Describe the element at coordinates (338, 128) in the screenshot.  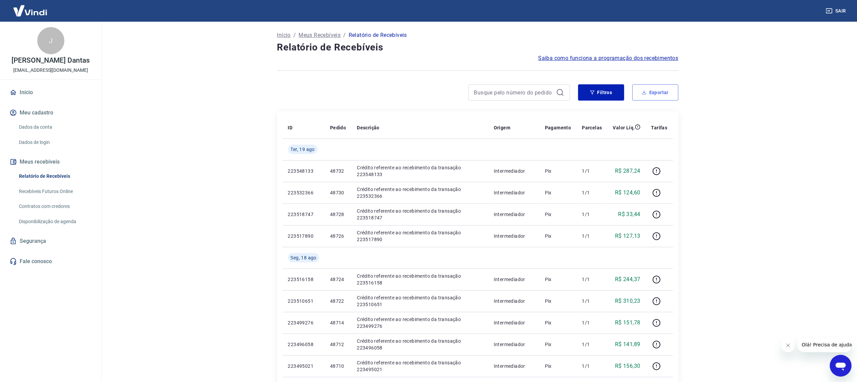
I see `p: Pedido` at that location.